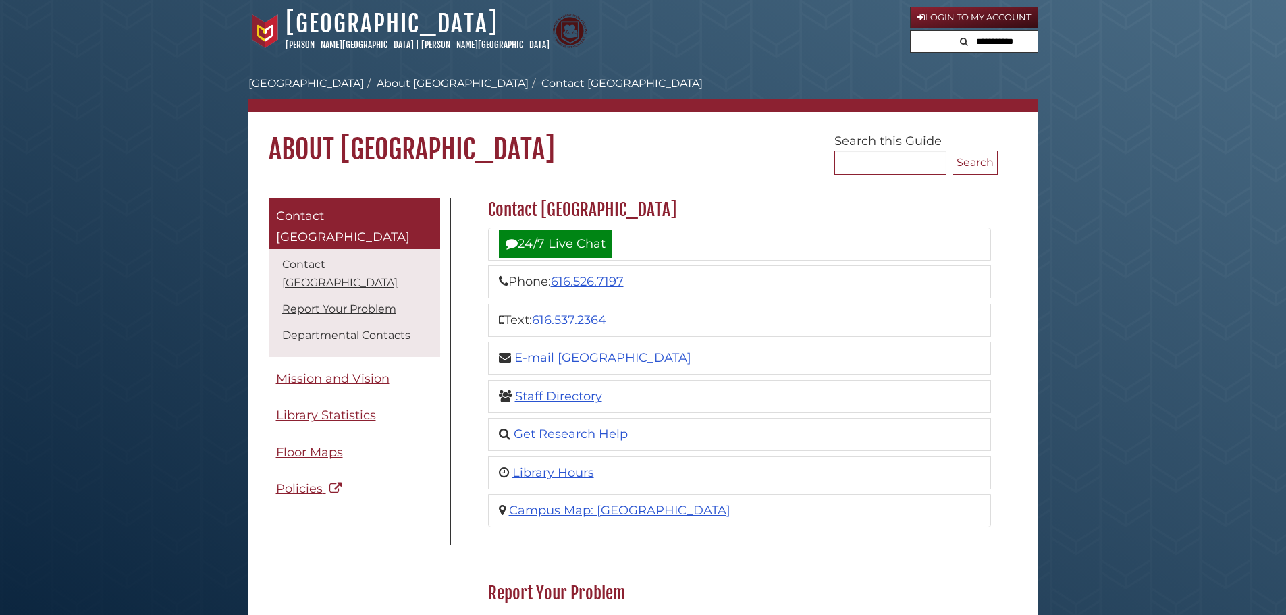 The image size is (1286, 615). I want to click on div: Guide Pages, so click(354, 354).